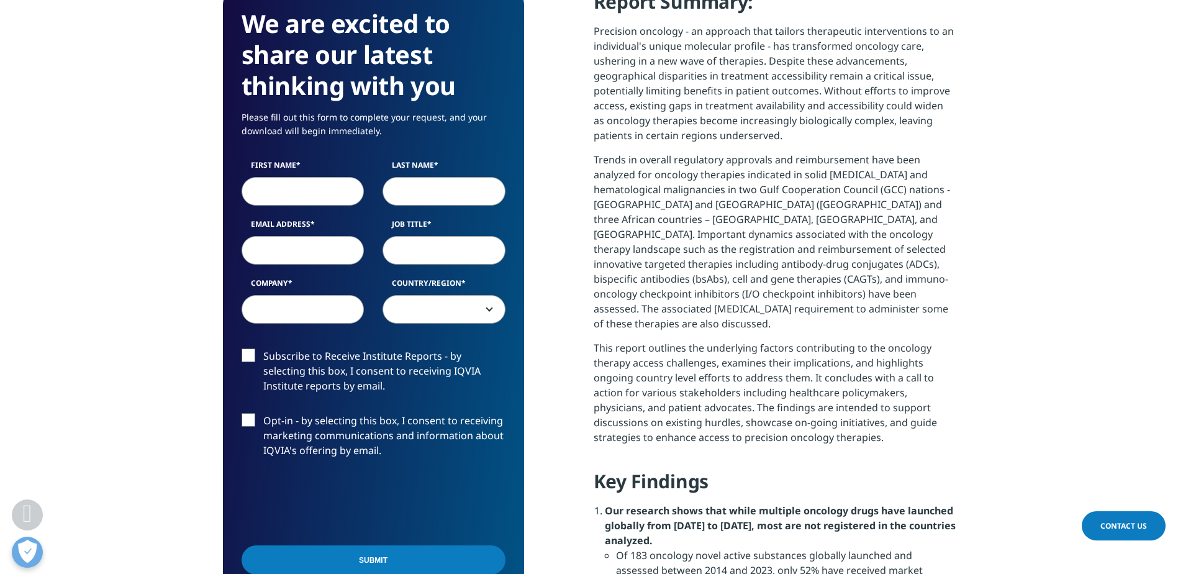 Image resolution: width=1178 pixels, height=574 pixels. I want to click on h3: We are excited to share our latest thinking with you, so click(373, 55).